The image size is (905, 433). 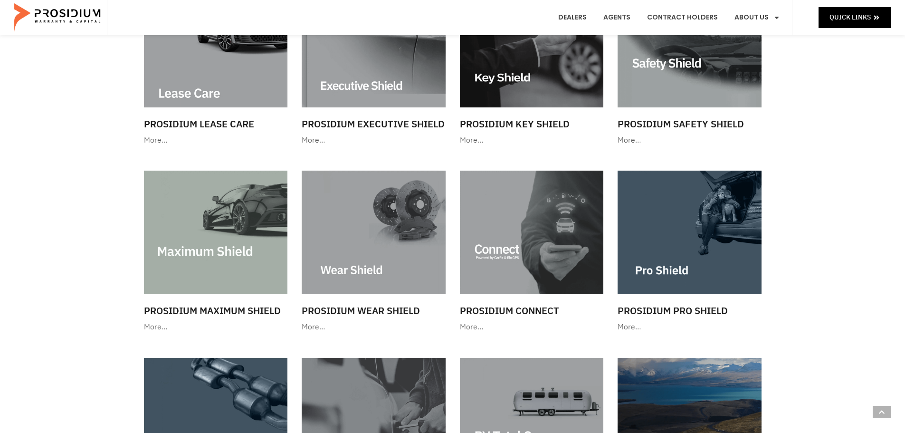 What do you see at coordinates (854, 17) in the screenshot?
I see `a: Quick Links` at bounding box center [854, 17].